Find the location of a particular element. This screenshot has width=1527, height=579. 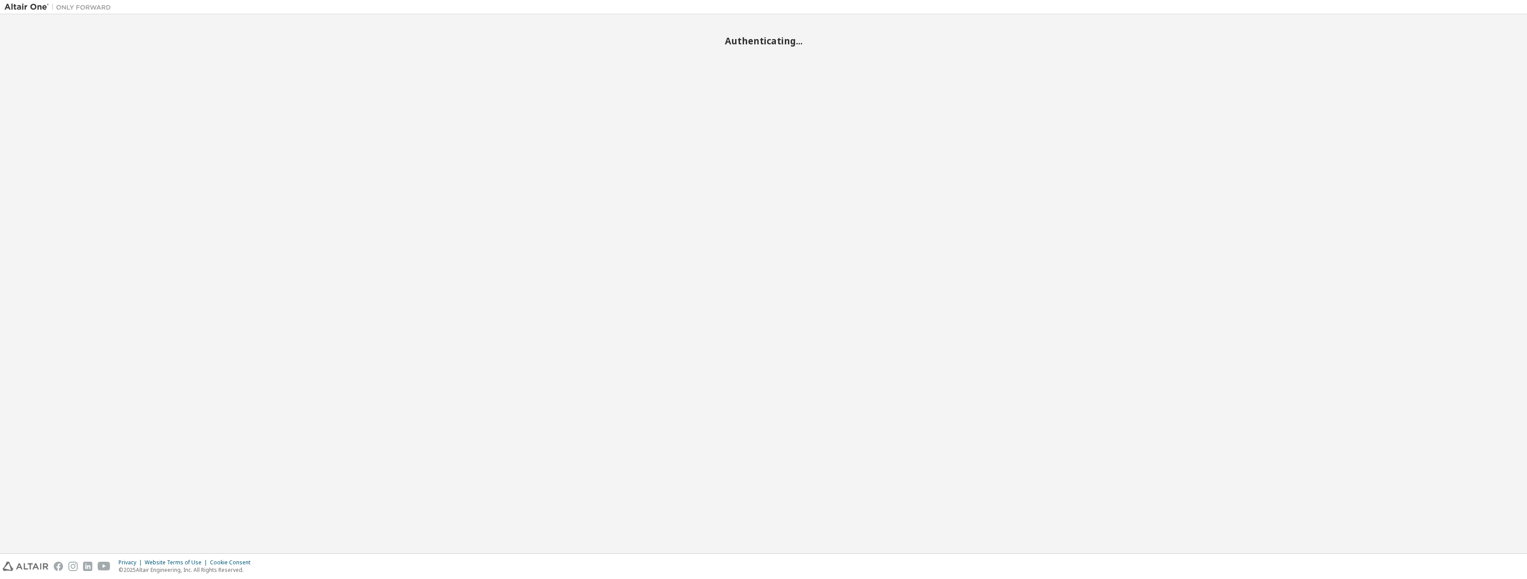

img: Altair One is located at coordinates (60, 7).